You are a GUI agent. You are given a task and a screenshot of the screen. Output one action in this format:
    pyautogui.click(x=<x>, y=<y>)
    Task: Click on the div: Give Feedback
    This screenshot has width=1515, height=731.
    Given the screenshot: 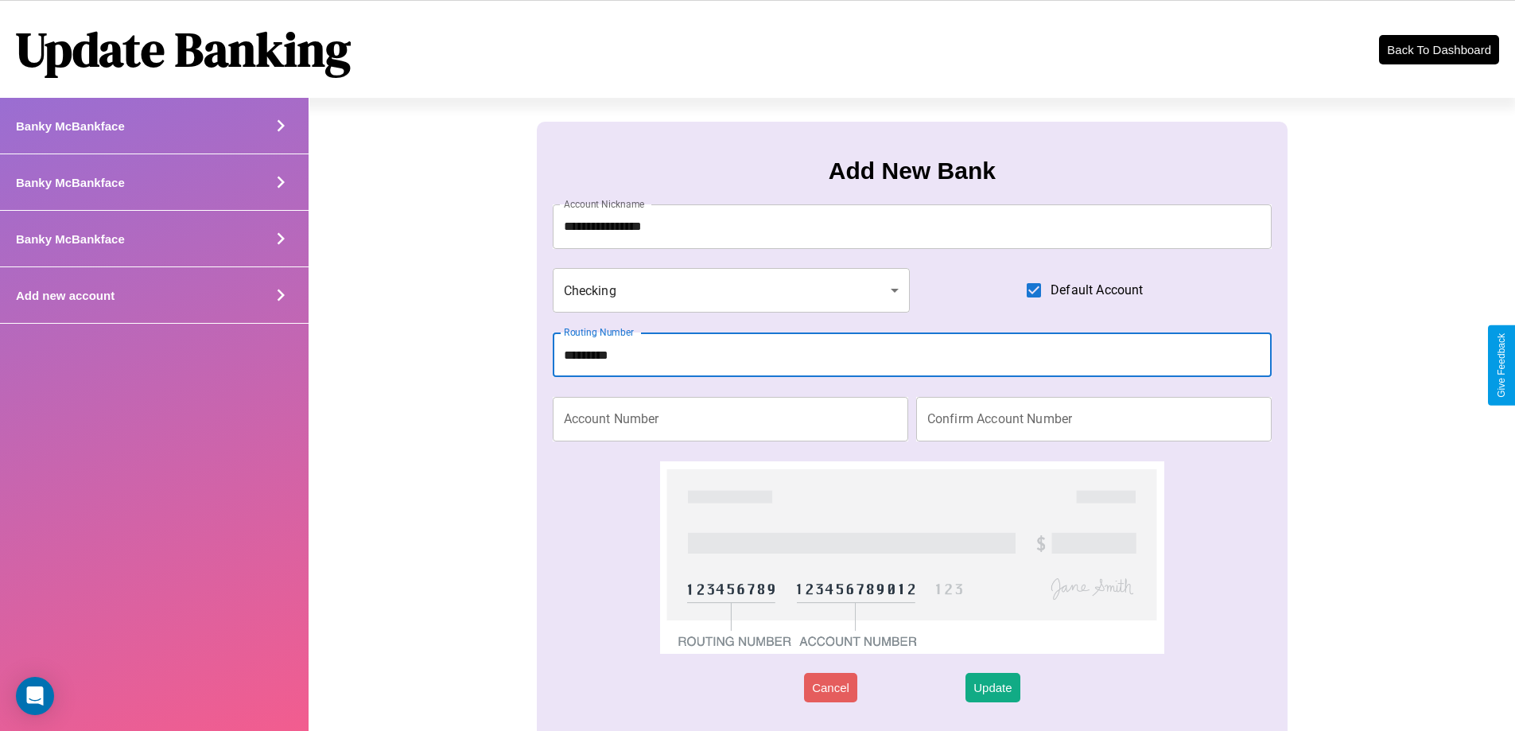 What is the action you would take?
    pyautogui.click(x=1501, y=365)
    